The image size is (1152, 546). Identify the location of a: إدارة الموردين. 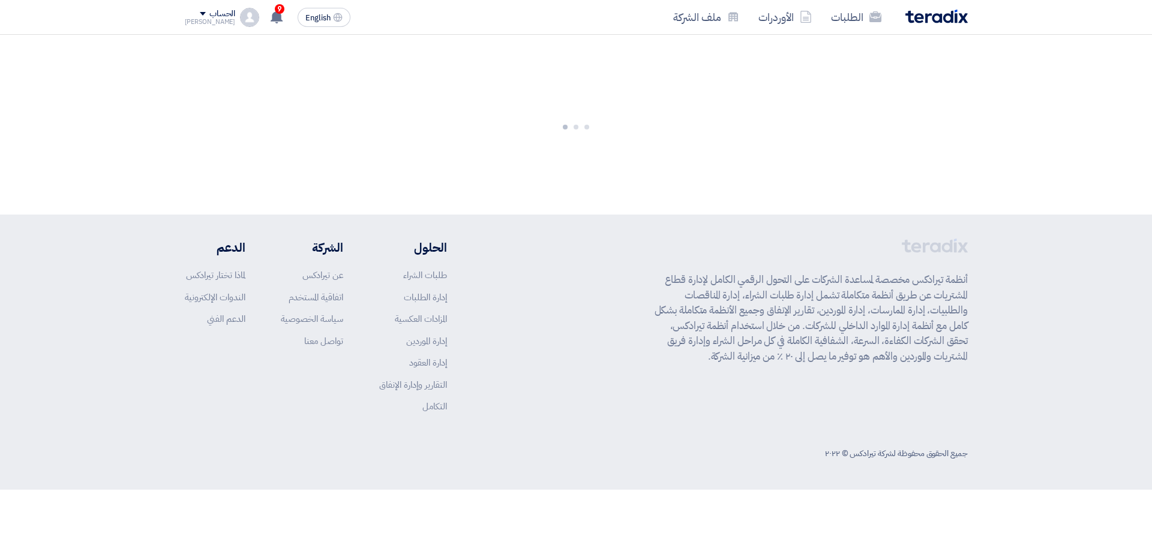
(426, 341).